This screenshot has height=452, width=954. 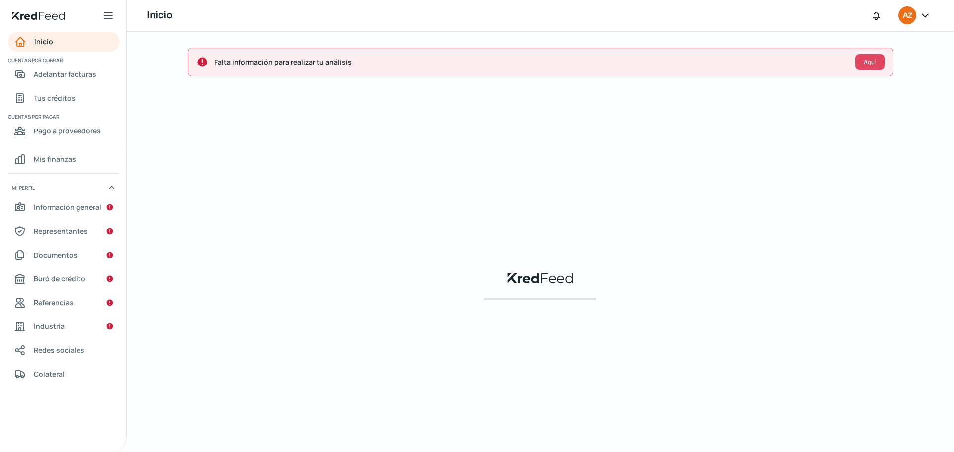 What do you see at coordinates (869, 62) in the screenshot?
I see `span: Aquí` at bounding box center [869, 62].